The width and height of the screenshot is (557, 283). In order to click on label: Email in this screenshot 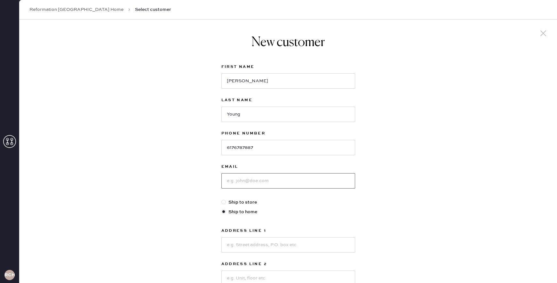, I will do `click(288, 167)`.